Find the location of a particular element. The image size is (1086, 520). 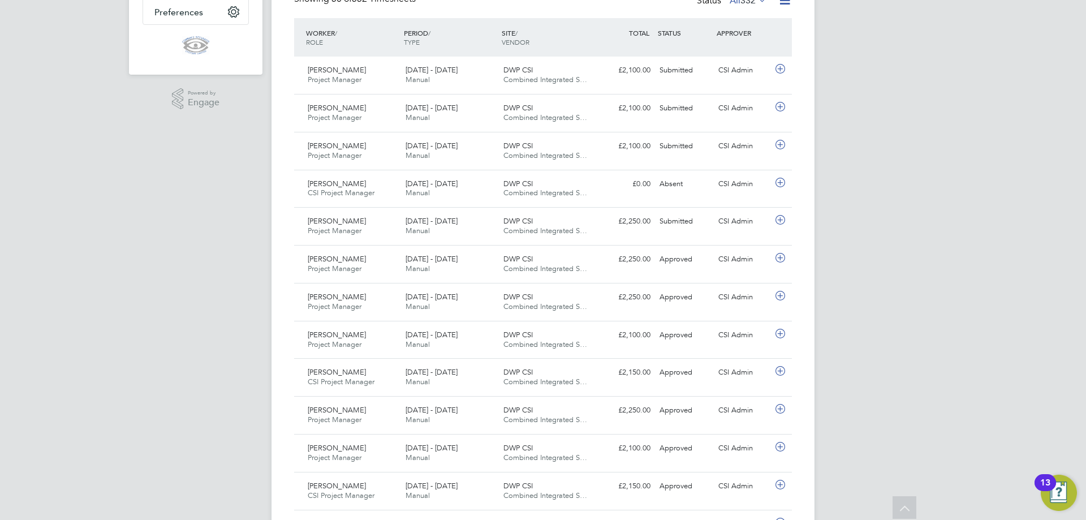

span: Preferences is located at coordinates (179, 12).